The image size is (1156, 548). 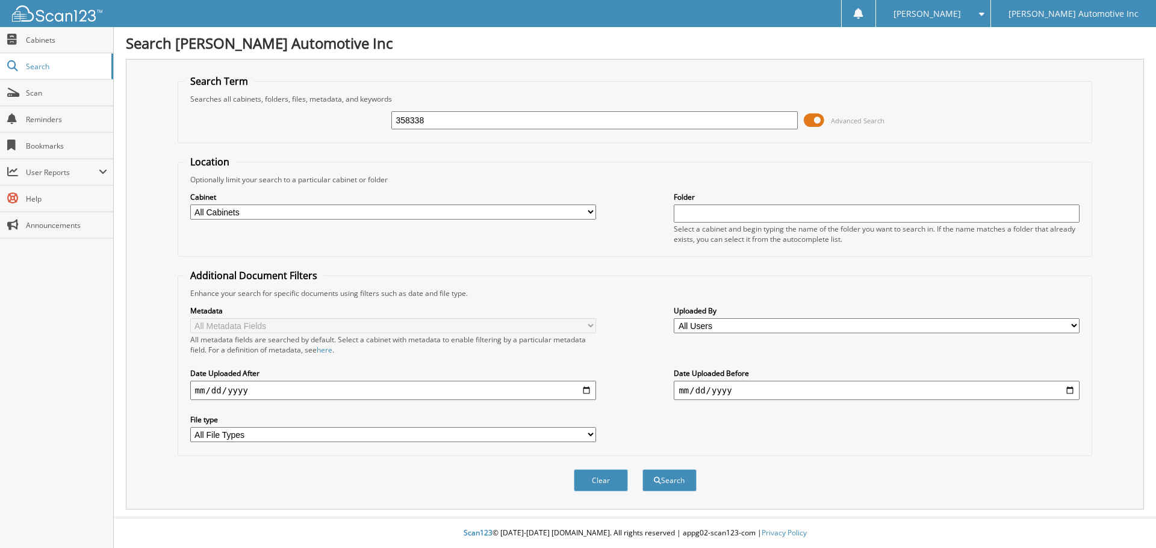 I want to click on span: Scan, so click(x=66, y=93).